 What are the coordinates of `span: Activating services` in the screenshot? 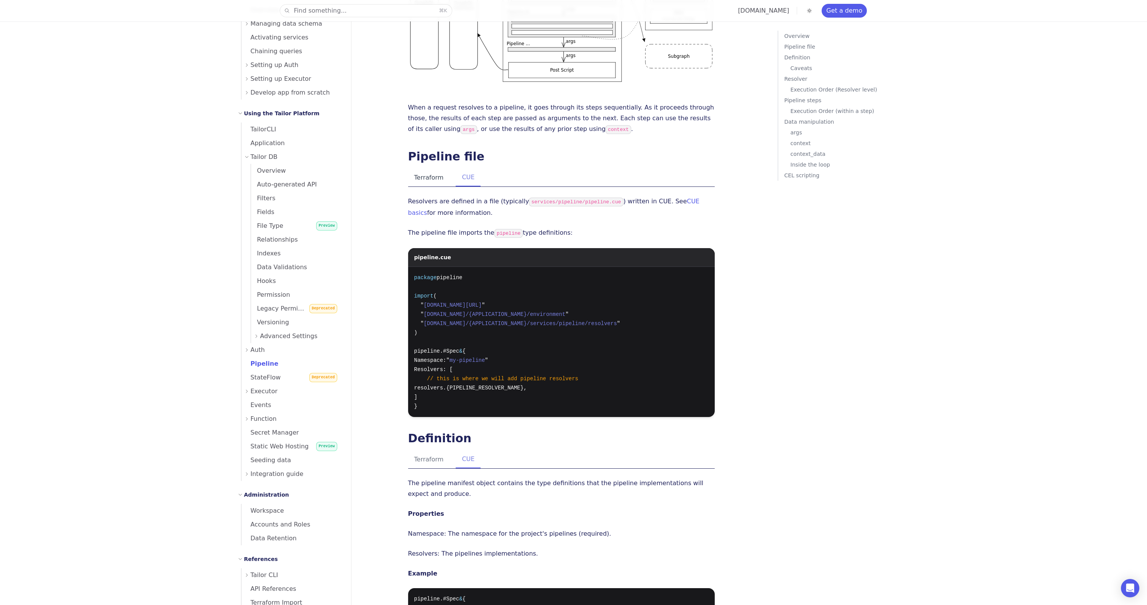 It's located at (275, 37).